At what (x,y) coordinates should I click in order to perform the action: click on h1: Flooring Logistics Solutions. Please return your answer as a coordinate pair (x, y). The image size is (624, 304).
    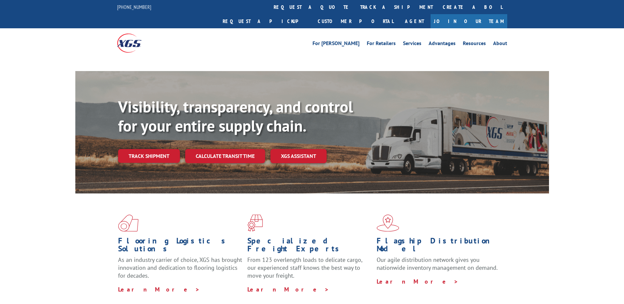
    Looking at the image, I should click on (180, 247).